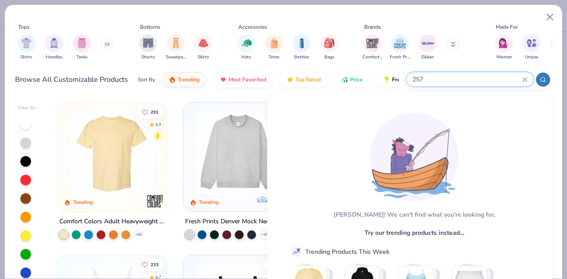 The image size is (567, 279). What do you see at coordinates (373, 27) in the screenshot?
I see `div: Brands` at bounding box center [373, 27].